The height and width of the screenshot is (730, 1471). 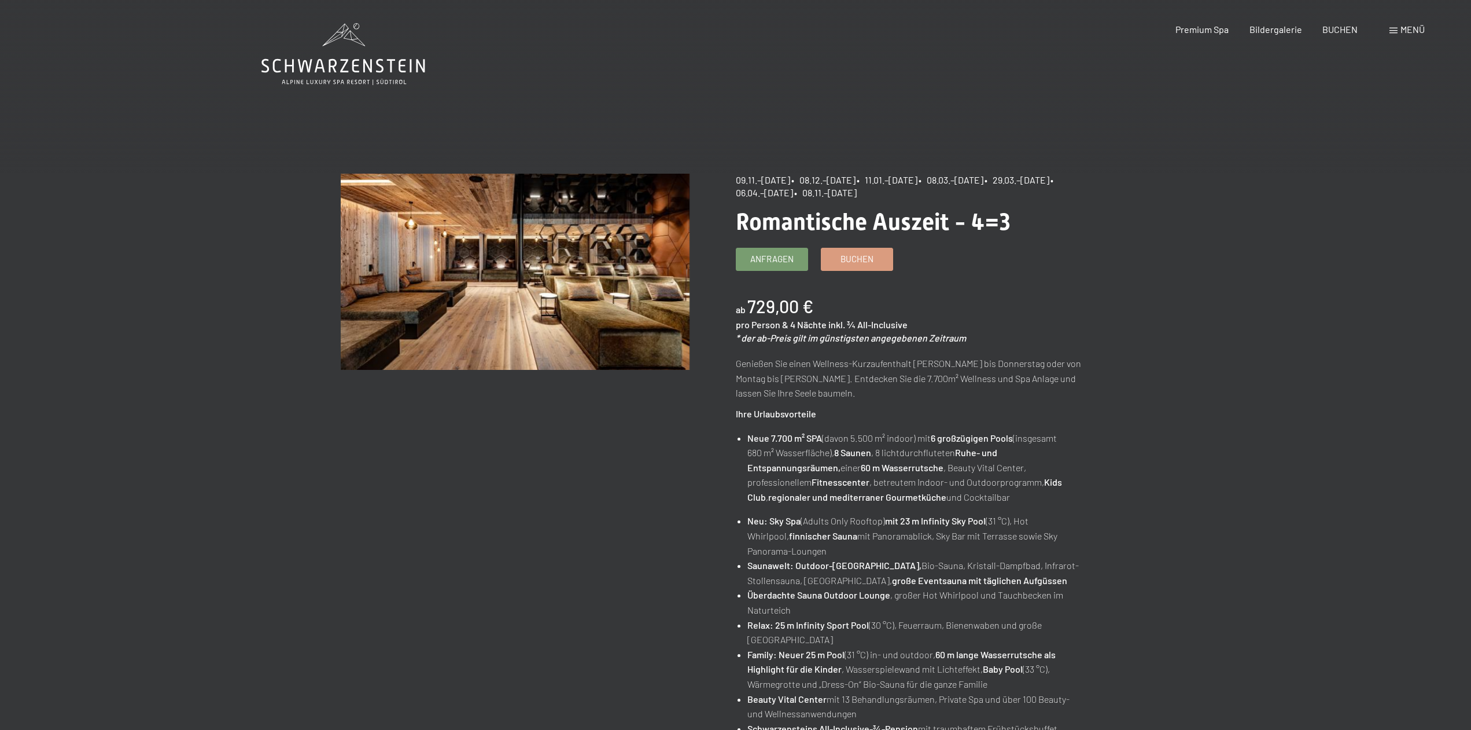 I want to click on strong: Neue 7.700 m² SPA, so click(x=785, y=437).